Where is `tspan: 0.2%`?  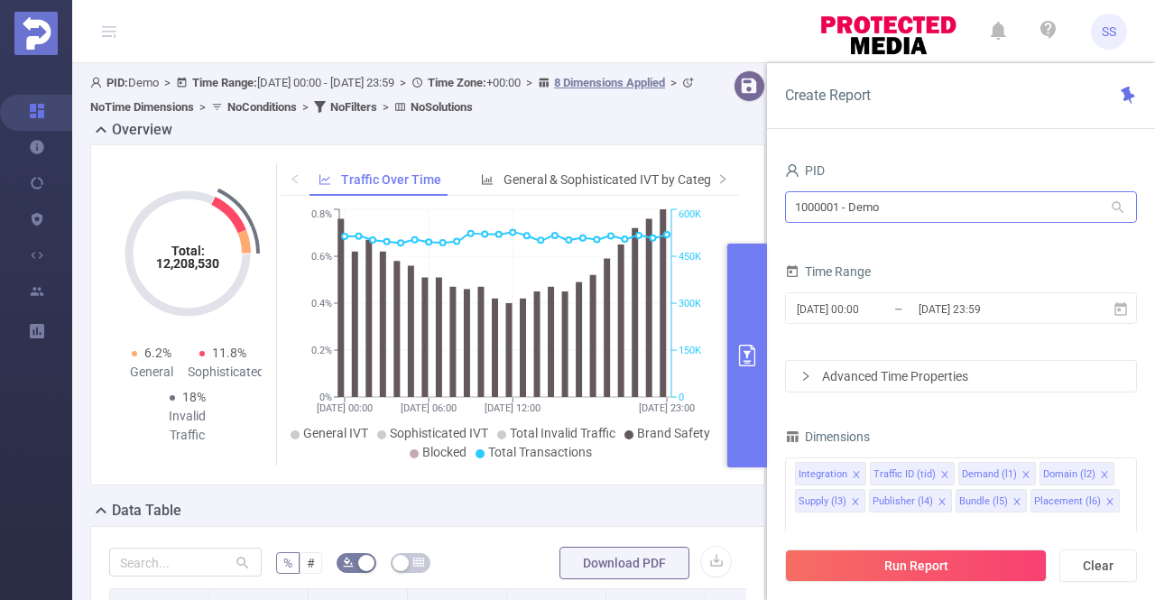 tspan: 0.2% is located at coordinates (321, 350).